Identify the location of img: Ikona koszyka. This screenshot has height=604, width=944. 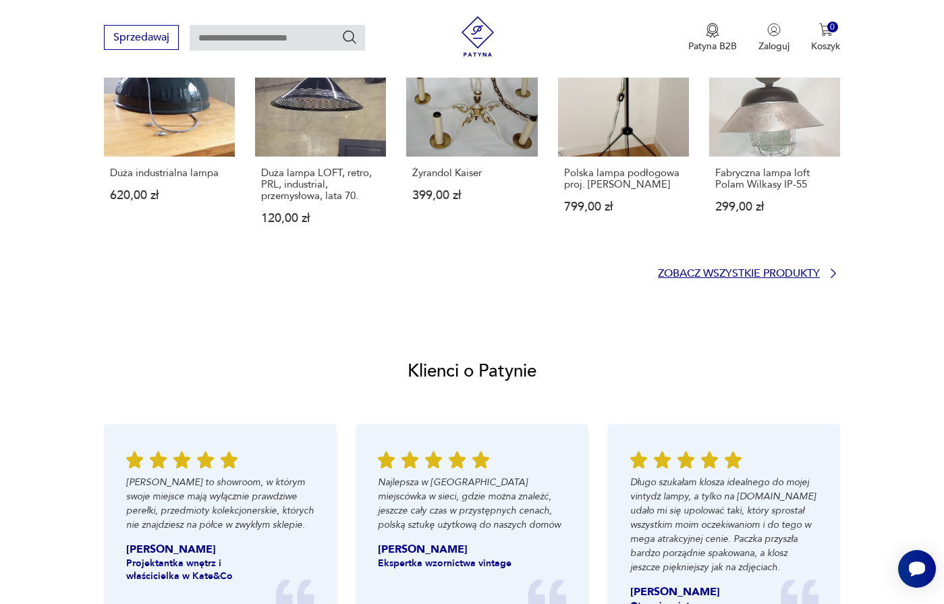
(826, 30).